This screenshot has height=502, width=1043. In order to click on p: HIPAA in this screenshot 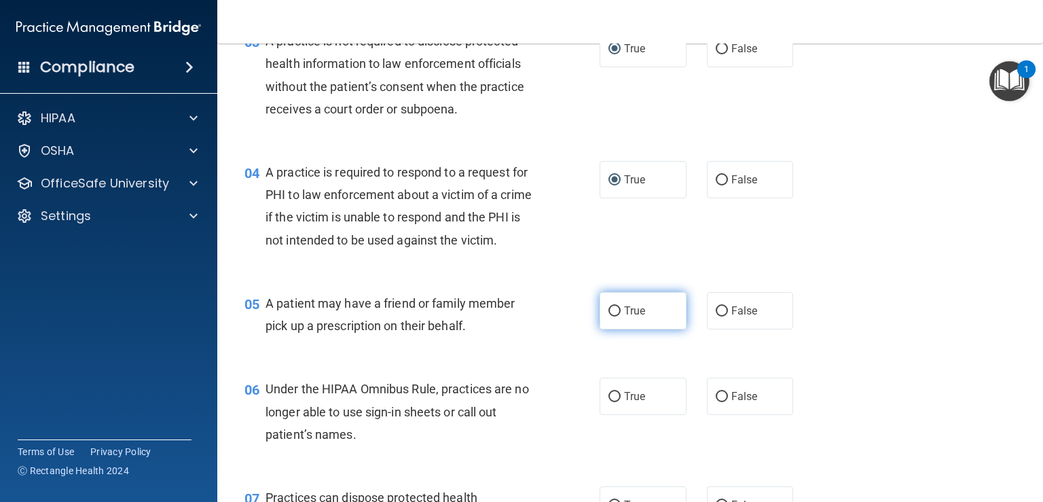, I will do `click(58, 118)`.